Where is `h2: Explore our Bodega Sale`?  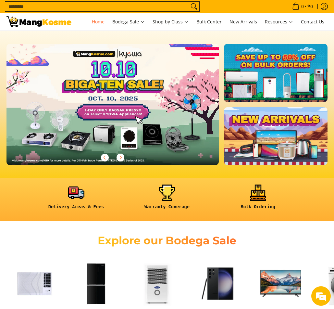
h2: Explore our Bodega Sale is located at coordinates (167, 240).